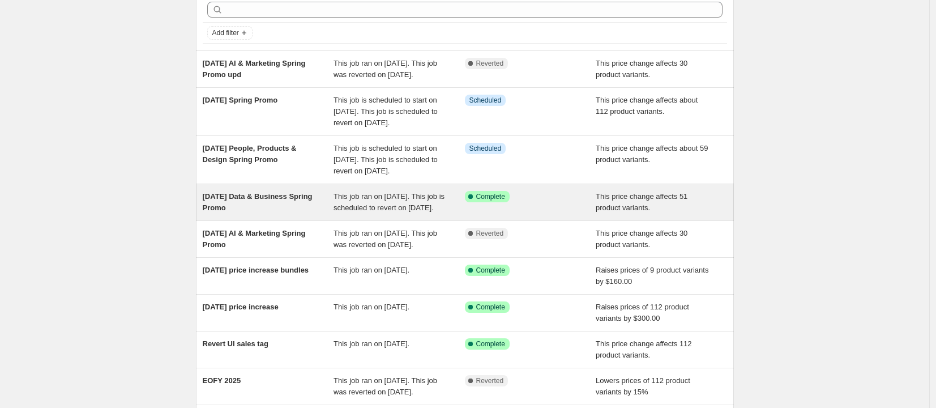  What do you see at coordinates (644, 349) in the screenshot?
I see `span: This price change affects 112 product variants.` at bounding box center [644, 349].